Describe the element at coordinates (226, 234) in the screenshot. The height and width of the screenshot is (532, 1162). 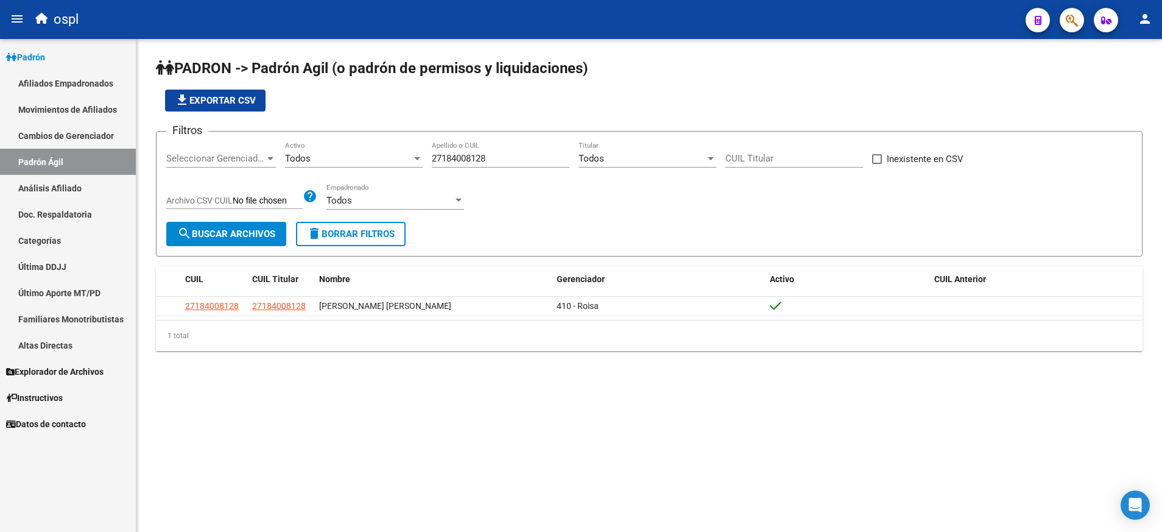
I see `button: Buscar Archivos` at that location.